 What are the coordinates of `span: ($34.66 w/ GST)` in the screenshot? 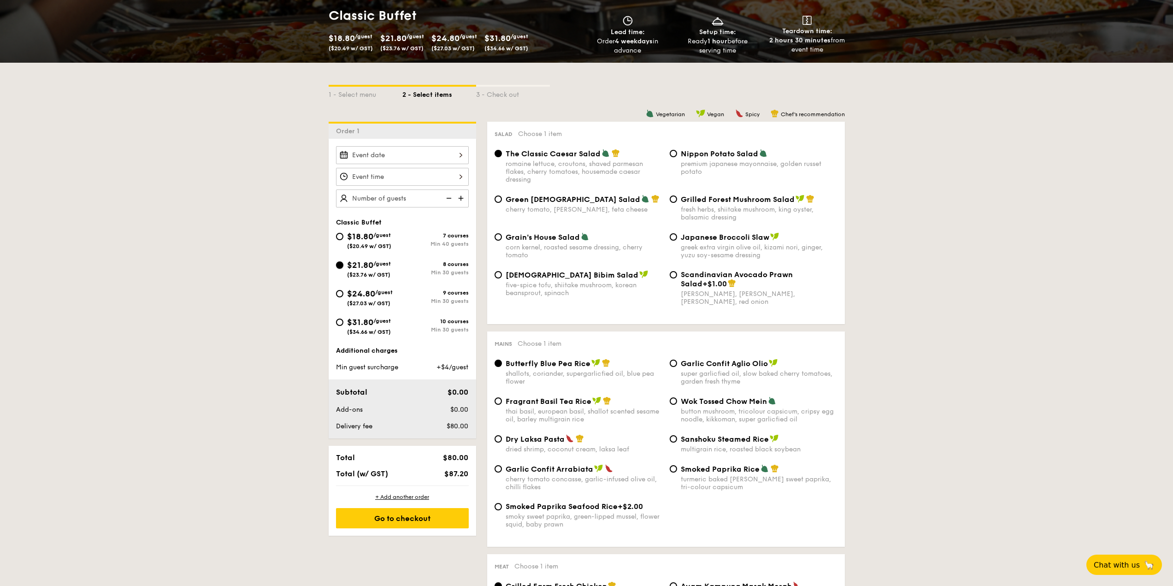 It's located at (506, 48).